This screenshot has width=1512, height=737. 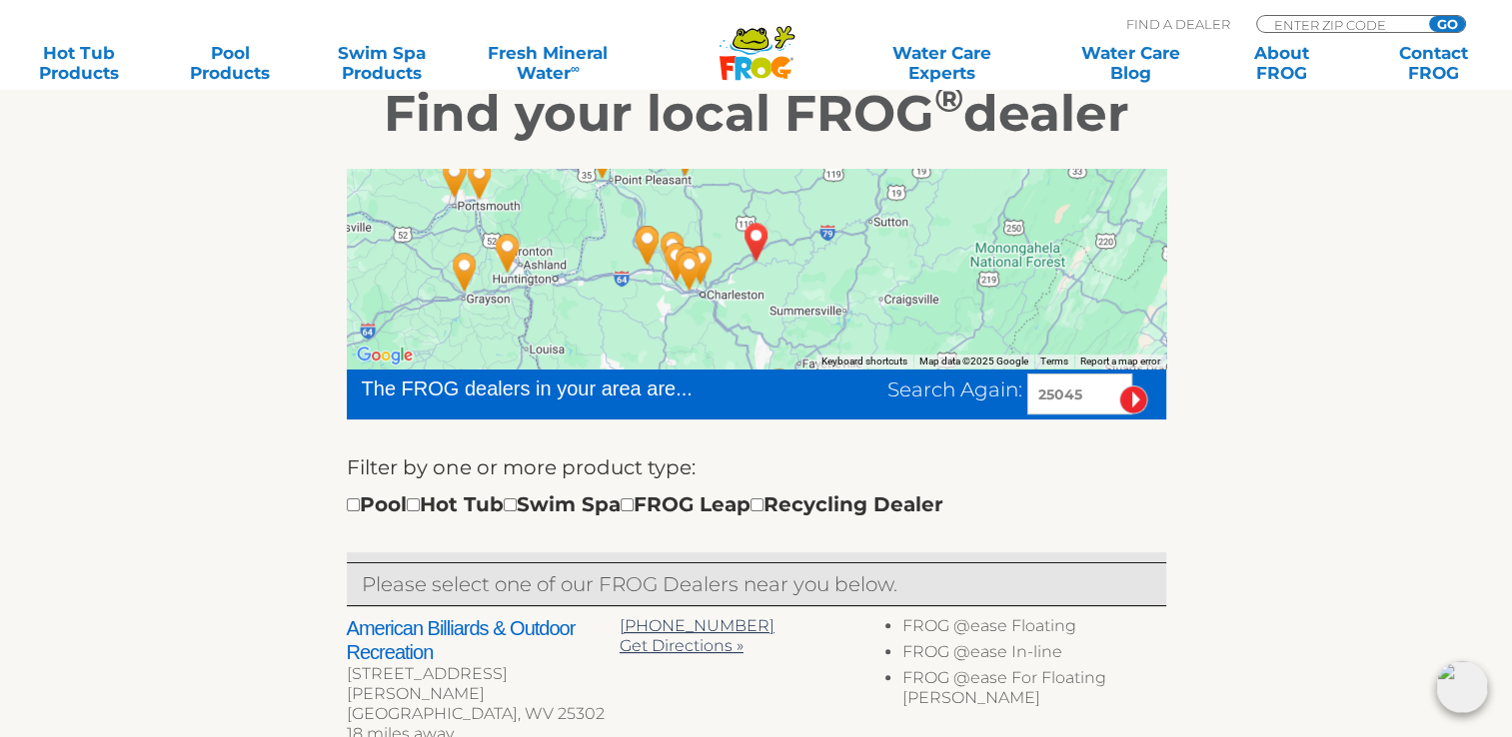 I want to click on div: Fireside & Patio Shop - 25 miles away., so click(x=672, y=251).